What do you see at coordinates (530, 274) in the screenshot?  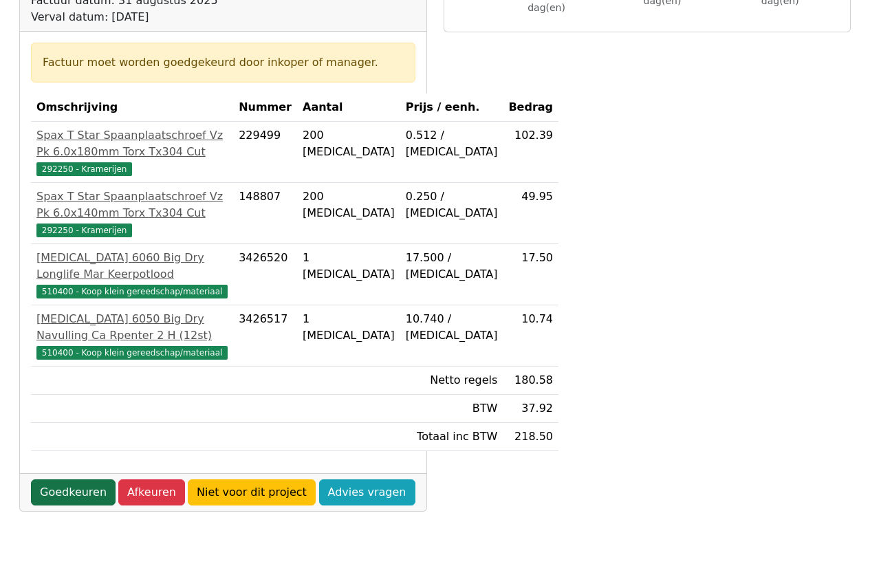 I see `td: 17.50` at bounding box center [530, 274].